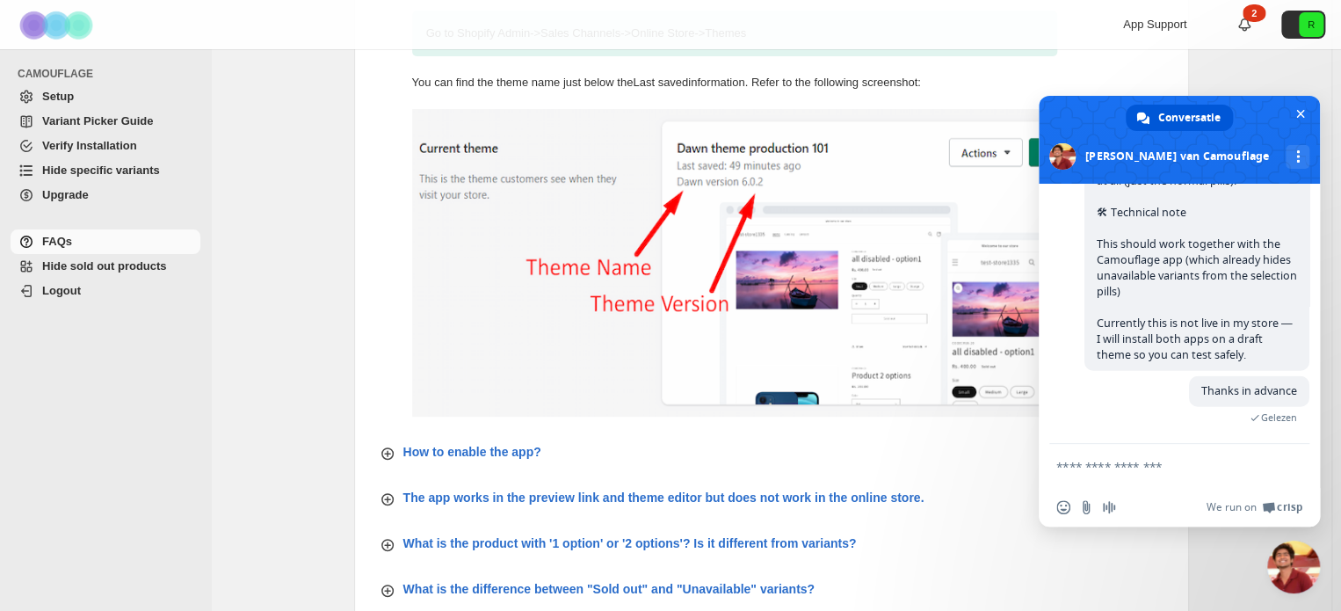  Describe the element at coordinates (1289, 507) in the screenshot. I see `span: Crisp` at that location.